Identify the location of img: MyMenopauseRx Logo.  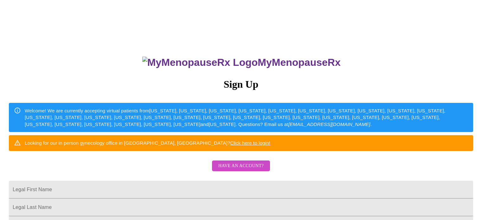
(200, 62).